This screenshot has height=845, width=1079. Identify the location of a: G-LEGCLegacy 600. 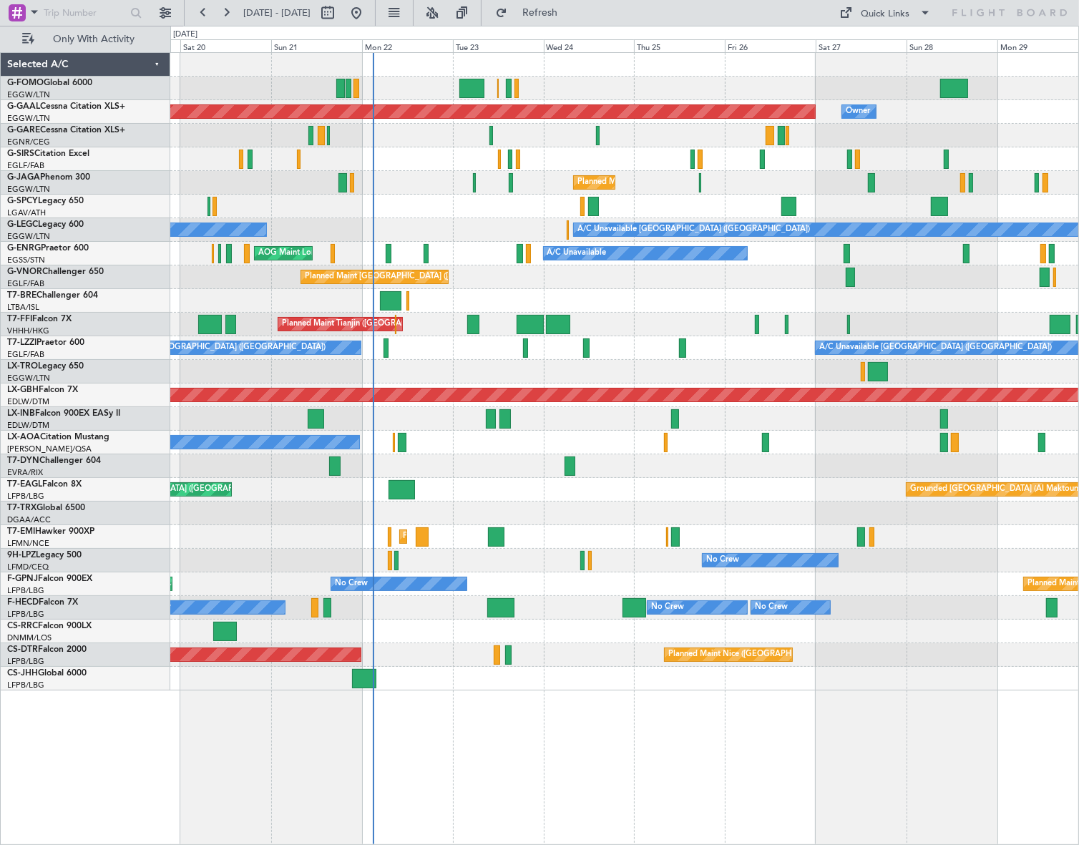
(45, 225).